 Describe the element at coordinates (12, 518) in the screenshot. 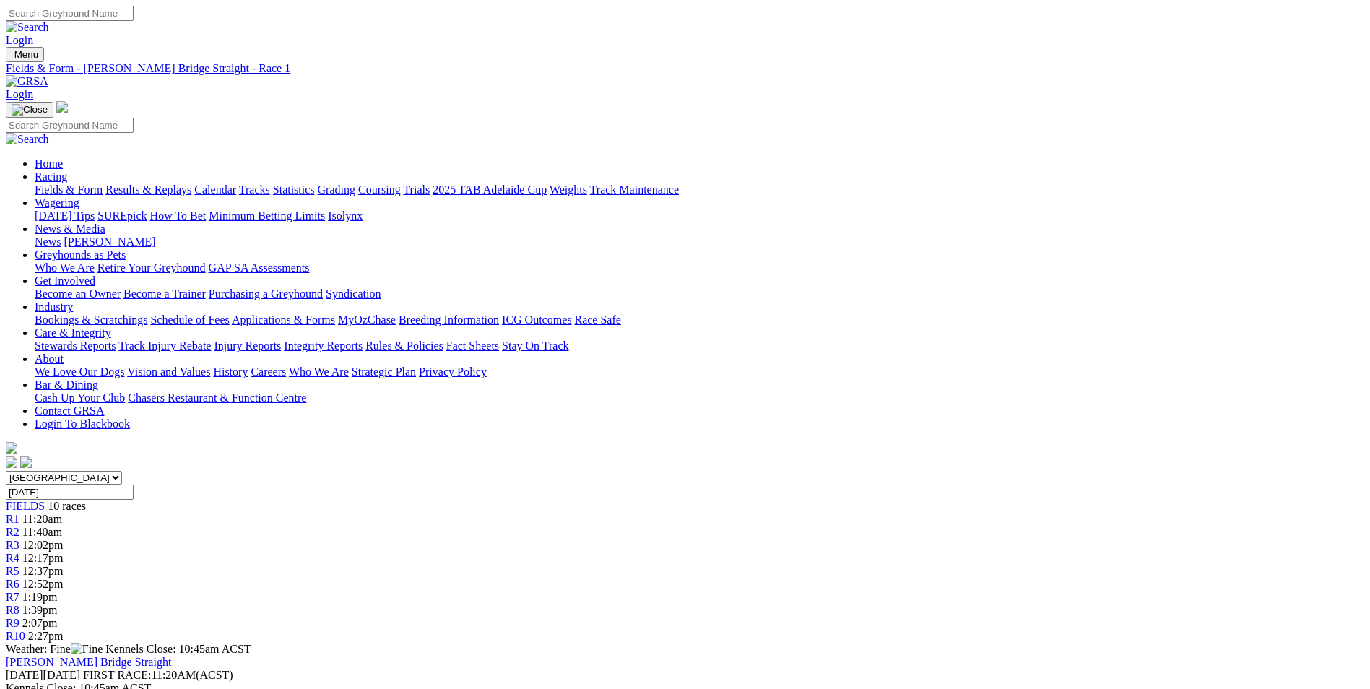

I see `span: R1` at that location.